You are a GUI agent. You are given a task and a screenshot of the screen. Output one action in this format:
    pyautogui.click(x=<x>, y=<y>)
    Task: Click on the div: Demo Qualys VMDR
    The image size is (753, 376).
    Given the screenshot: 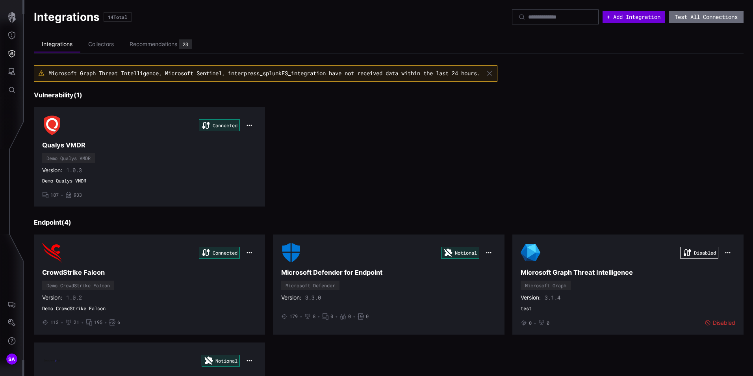 What is the action you would take?
    pyautogui.click(x=69, y=158)
    